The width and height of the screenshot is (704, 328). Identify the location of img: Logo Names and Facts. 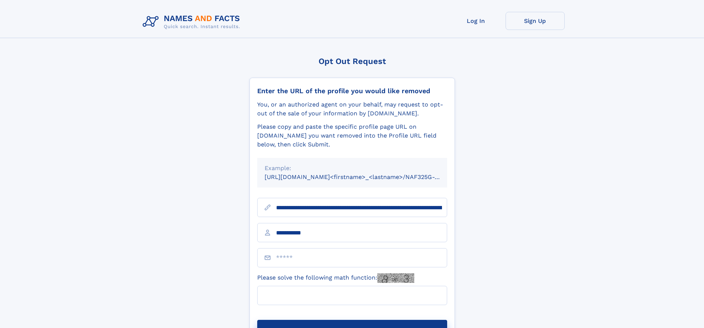
(193, 22).